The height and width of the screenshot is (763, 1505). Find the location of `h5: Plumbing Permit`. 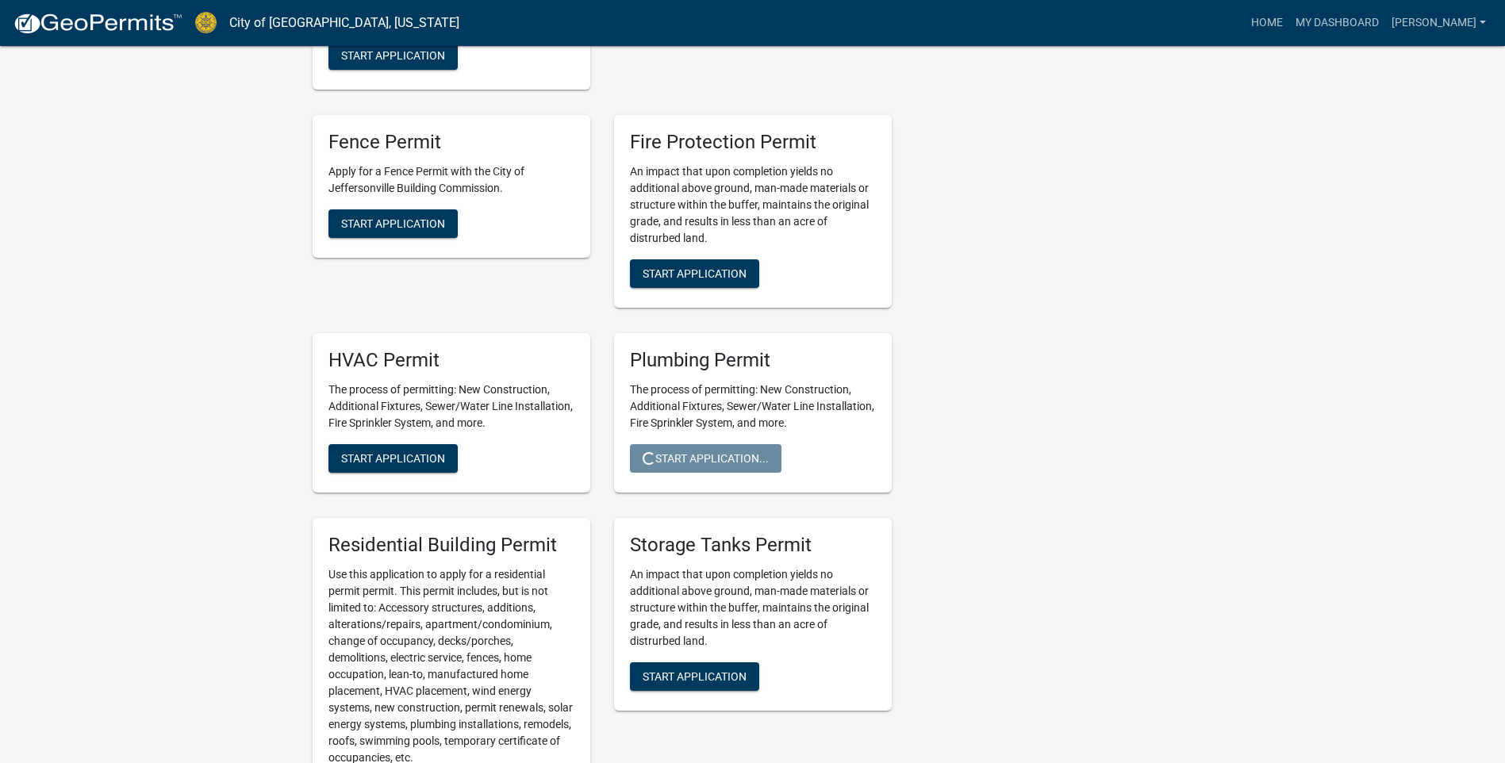

h5: Plumbing Permit is located at coordinates (753, 360).